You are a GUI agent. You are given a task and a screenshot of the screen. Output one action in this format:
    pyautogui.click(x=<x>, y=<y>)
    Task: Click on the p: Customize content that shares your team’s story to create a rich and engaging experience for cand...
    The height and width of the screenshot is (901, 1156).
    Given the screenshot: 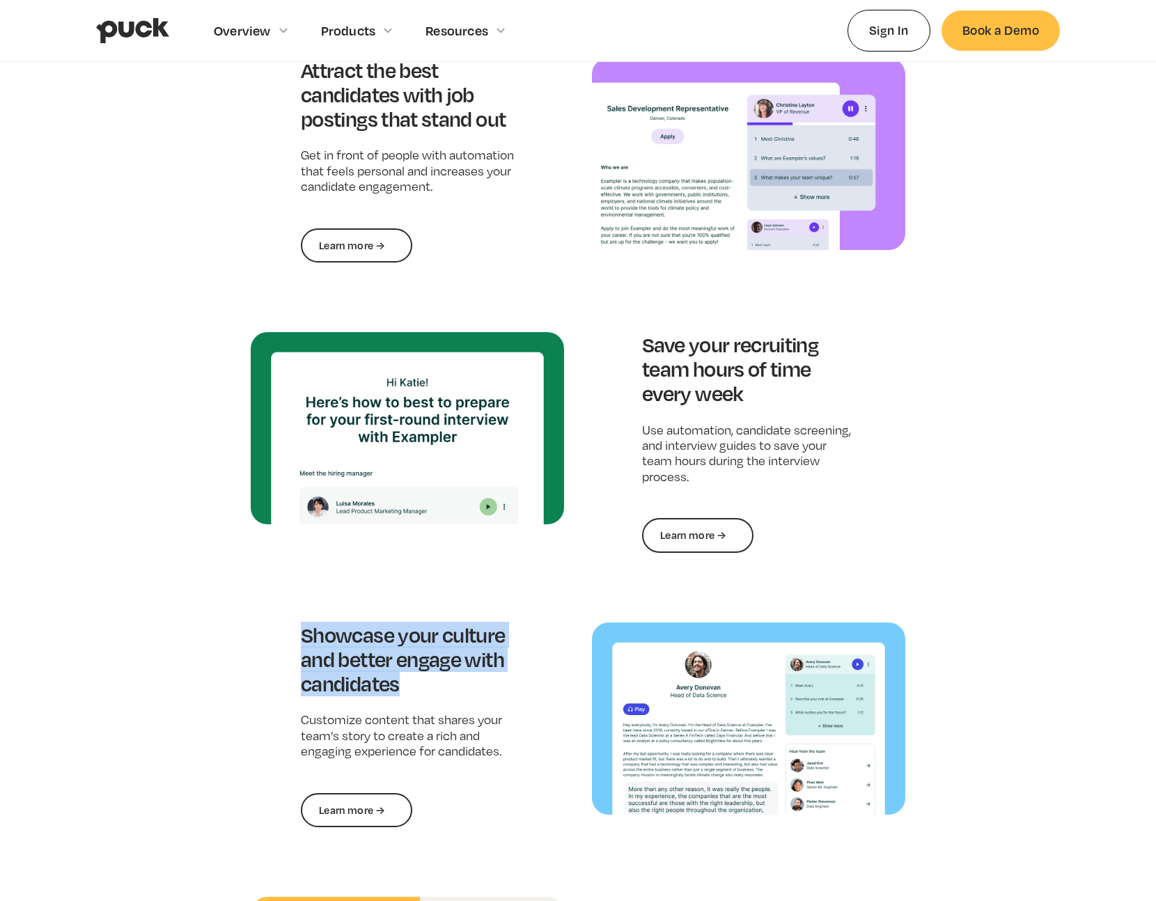 What is the action you would take?
    pyautogui.click(x=407, y=735)
    